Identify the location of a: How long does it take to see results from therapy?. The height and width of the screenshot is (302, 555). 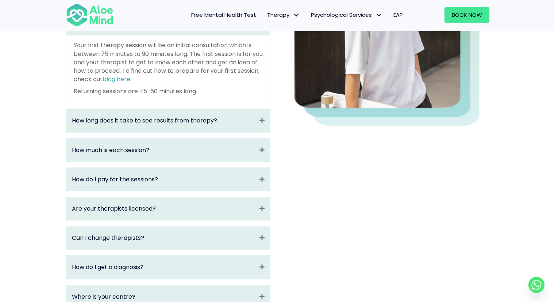
(164, 120).